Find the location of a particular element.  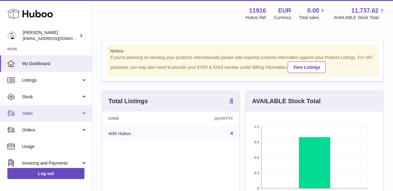

strong: 11916 is located at coordinates (257, 10).